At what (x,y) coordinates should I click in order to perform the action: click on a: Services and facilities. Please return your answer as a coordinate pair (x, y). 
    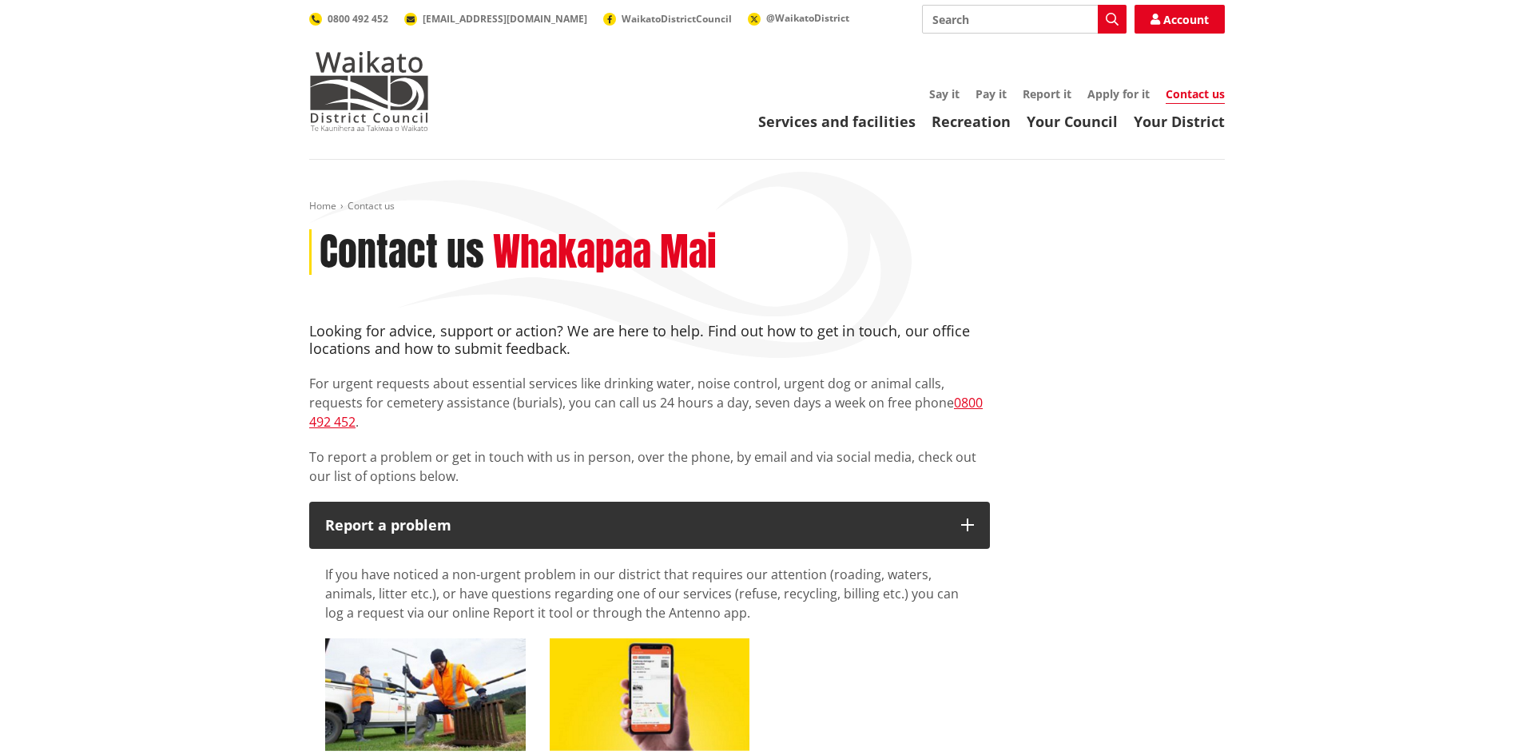
    Looking at the image, I should click on (836, 121).